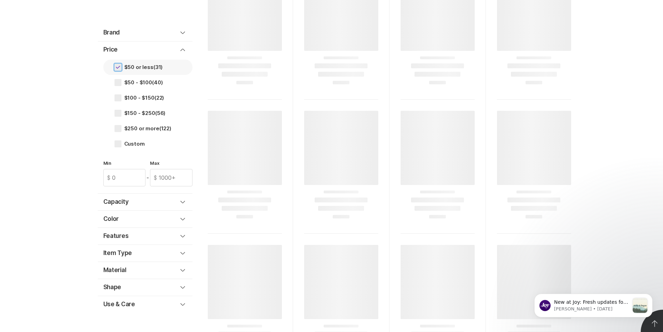 This screenshot has height=332, width=663. Describe the element at coordinates (145, 236) in the screenshot. I see `button: Features` at that location.